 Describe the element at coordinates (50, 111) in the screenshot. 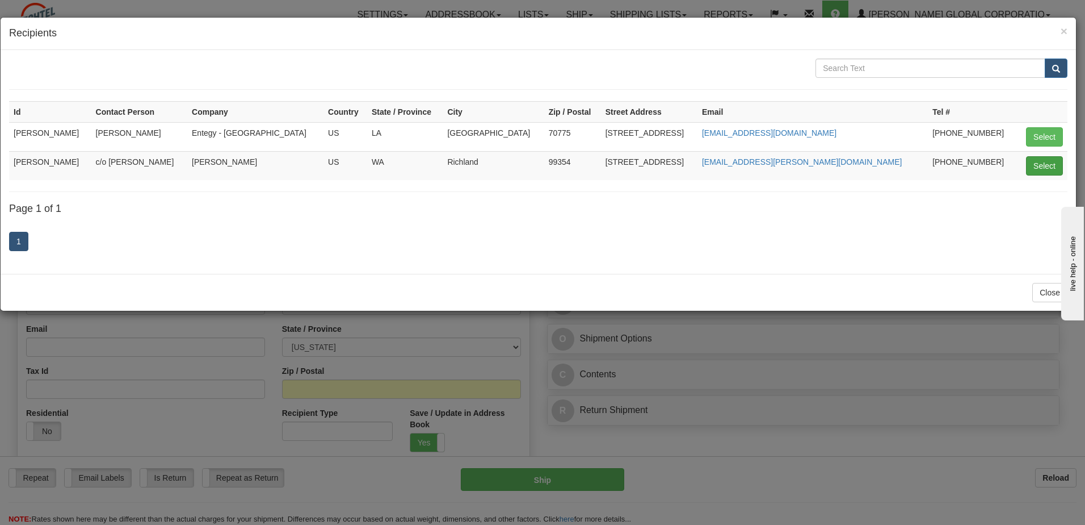

I see `th: Id` at that location.